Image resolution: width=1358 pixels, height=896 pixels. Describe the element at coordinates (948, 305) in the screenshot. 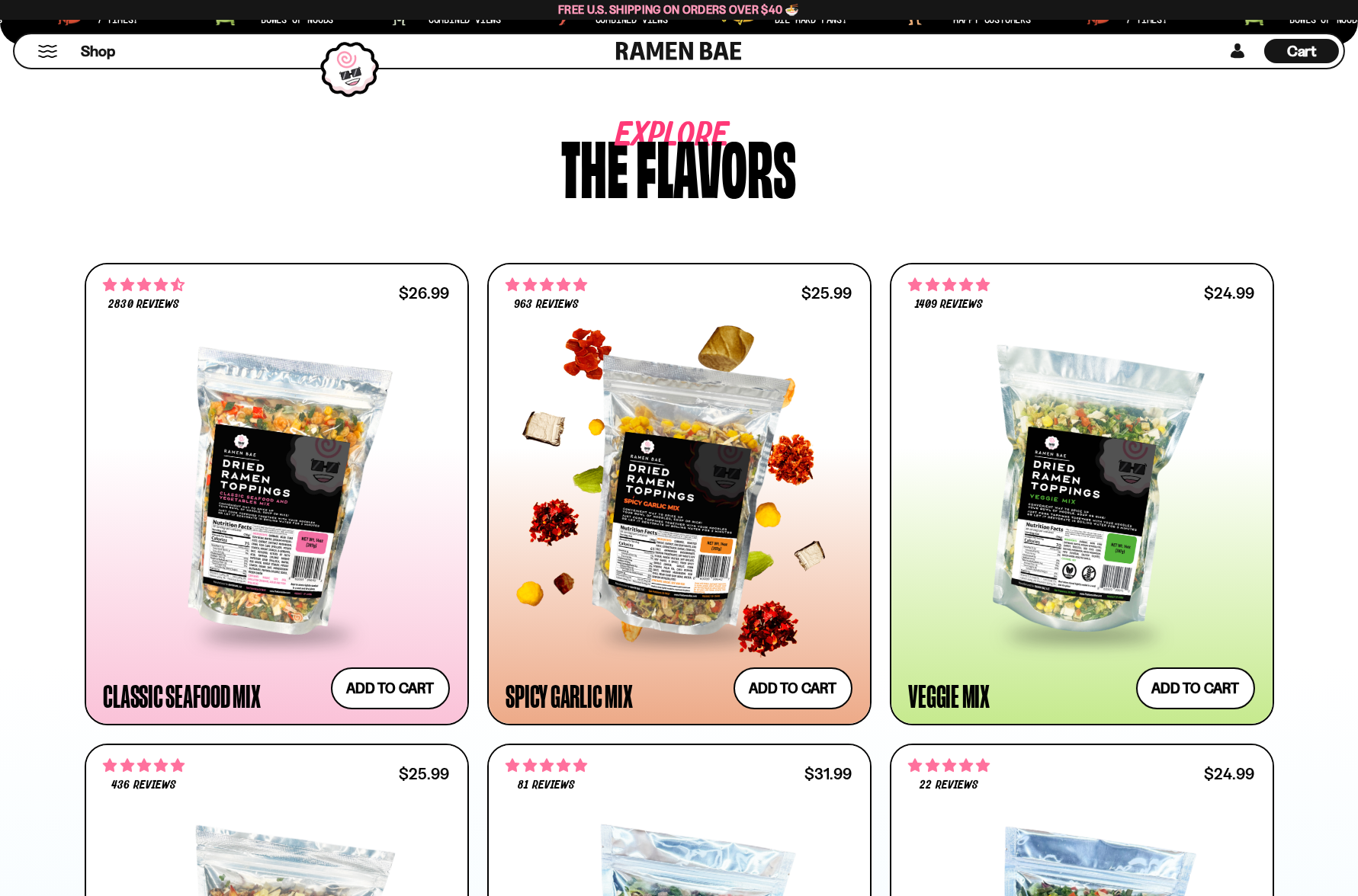

I see `span: 1409 reviews` at that location.